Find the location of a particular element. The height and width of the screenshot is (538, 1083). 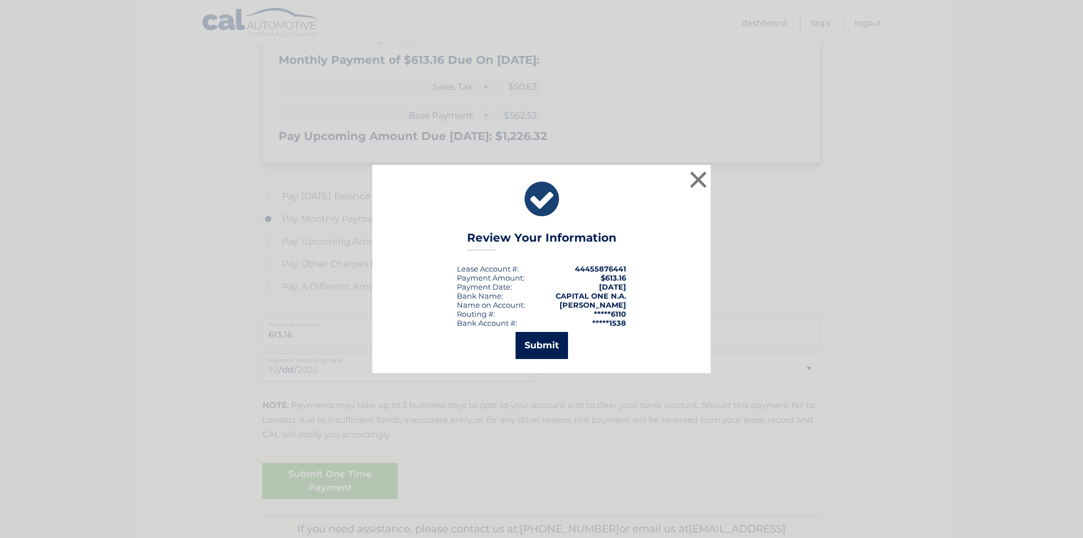

div: Payment Amount: is located at coordinates (491, 278).